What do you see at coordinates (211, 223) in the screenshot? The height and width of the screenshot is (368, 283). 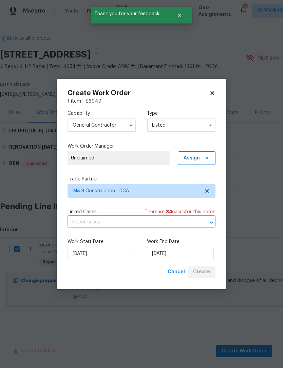 I see `button: Open` at bounding box center [211, 223].